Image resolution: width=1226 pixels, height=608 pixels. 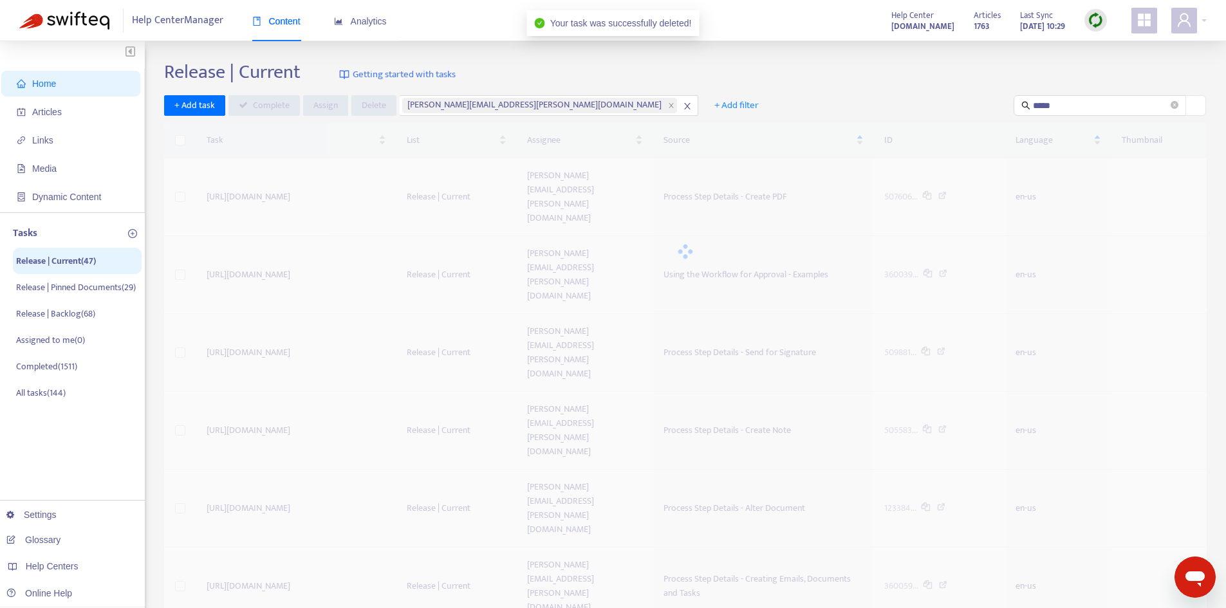 What do you see at coordinates (404, 75) in the screenshot?
I see `span: Getting started with tasks` at bounding box center [404, 75].